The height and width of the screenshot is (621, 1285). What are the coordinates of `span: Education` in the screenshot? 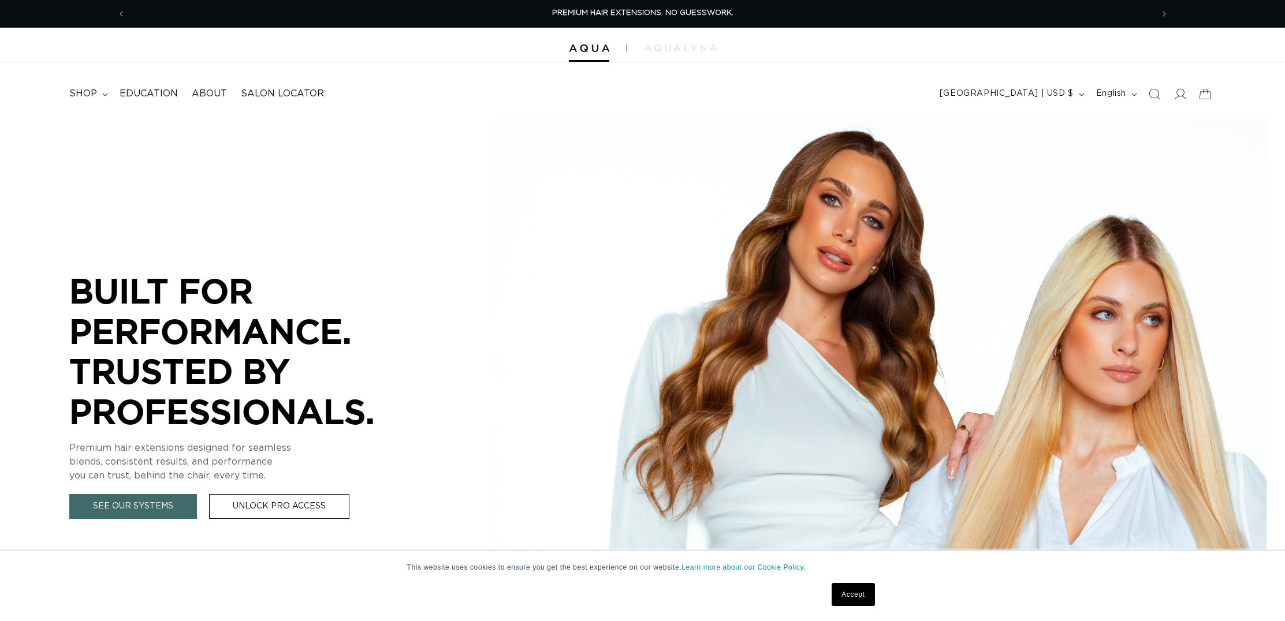 It's located at (148, 94).